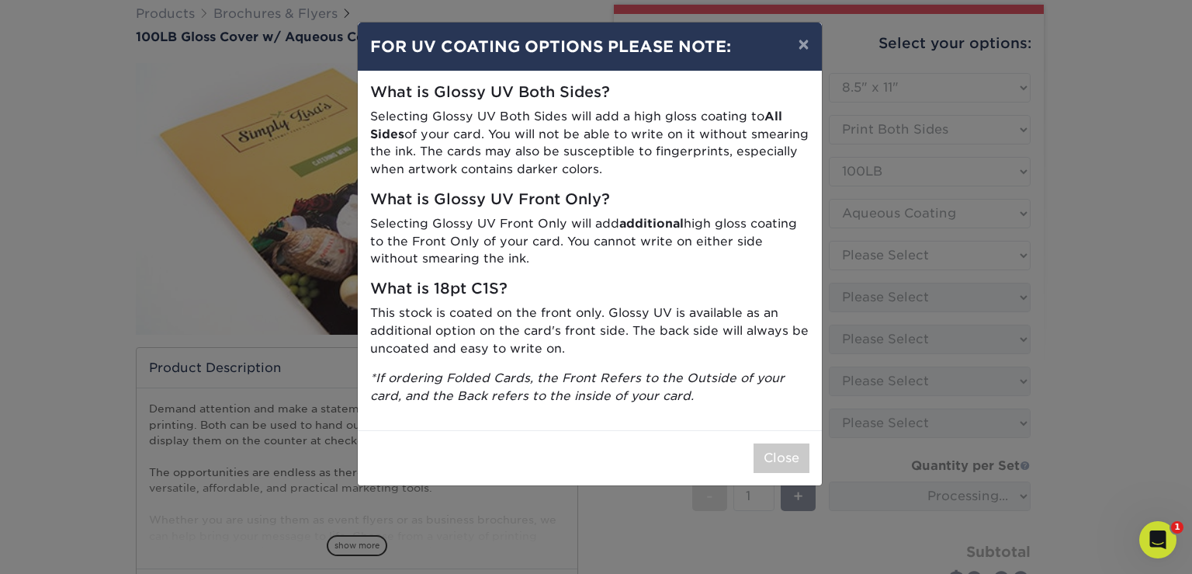 The image size is (1192, 574). What do you see at coordinates (577, 387) in the screenshot?
I see `i: *If ordering Folded Cards, the Front Refers to the Outside of your card, and the Back refers to t...` at bounding box center [577, 387].